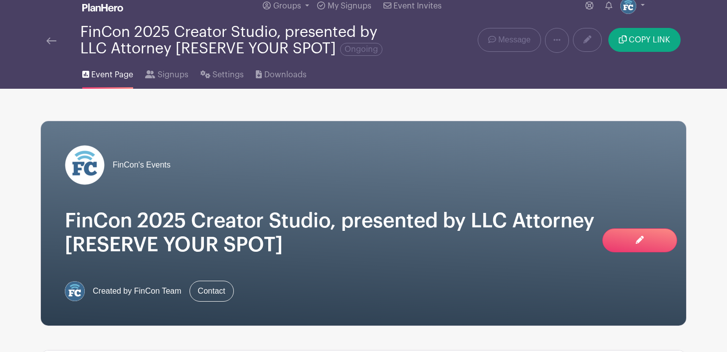  I want to click on button: COPY LINK, so click(644, 40).